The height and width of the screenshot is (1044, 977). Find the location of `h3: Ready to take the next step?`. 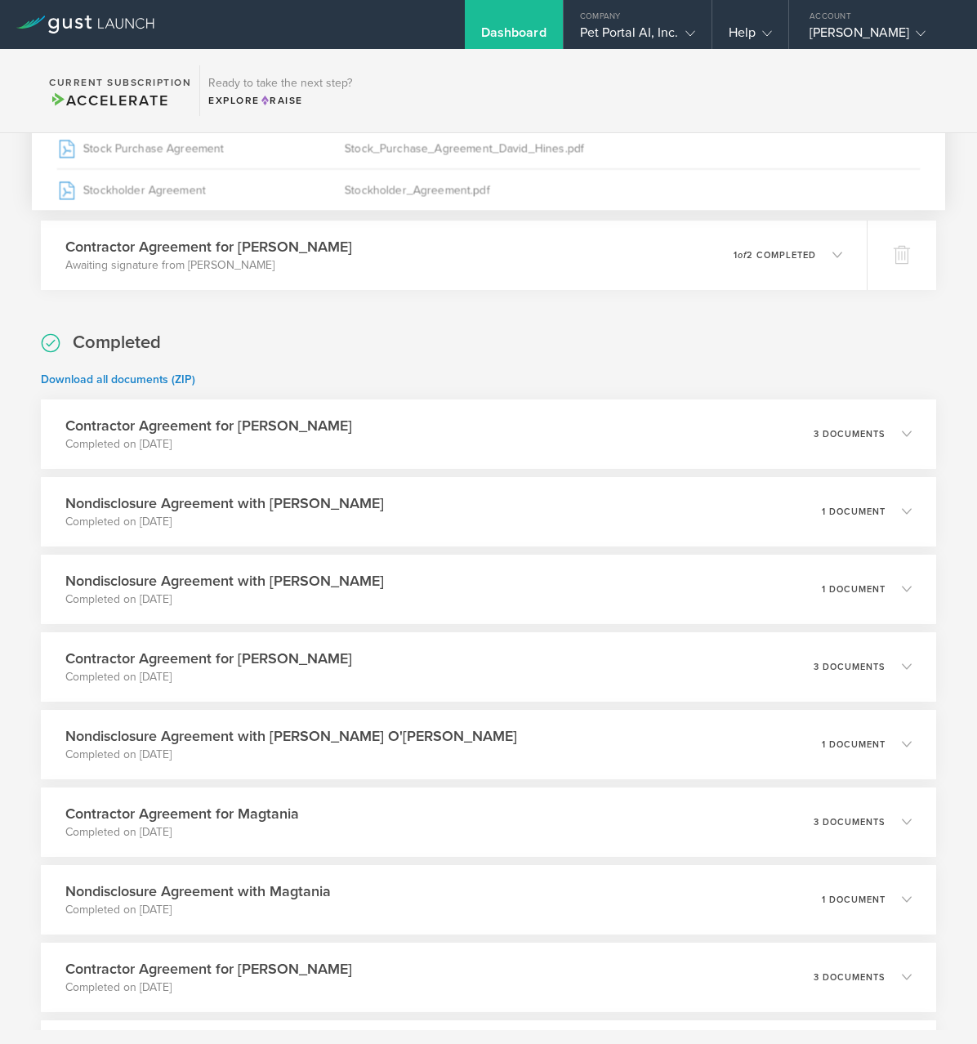

h3: Ready to take the next step? is located at coordinates (280, 83).